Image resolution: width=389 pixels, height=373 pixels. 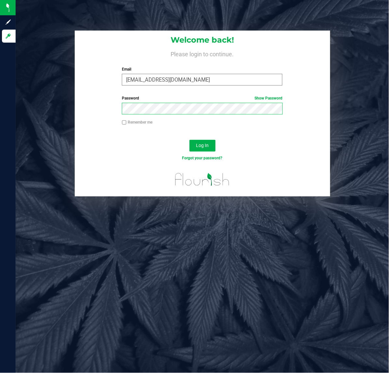 What do you see at coordinates (130, 98) in the screenshot?
I see `span: Password` at bounding box center [130, 98].